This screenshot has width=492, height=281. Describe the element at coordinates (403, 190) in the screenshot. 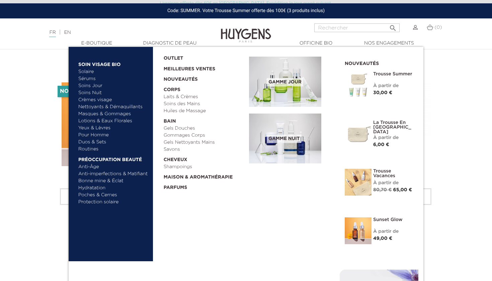

I see `span: 65,00 €` at that location.